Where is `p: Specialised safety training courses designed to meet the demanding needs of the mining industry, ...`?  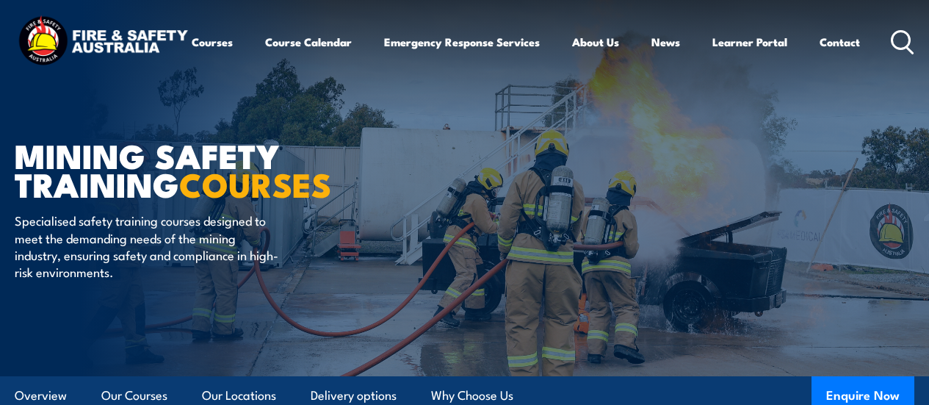 p: Specialised safety training courses designed to meet the demanding needs of the mining industry, ... is located at coordinates (148, 246).